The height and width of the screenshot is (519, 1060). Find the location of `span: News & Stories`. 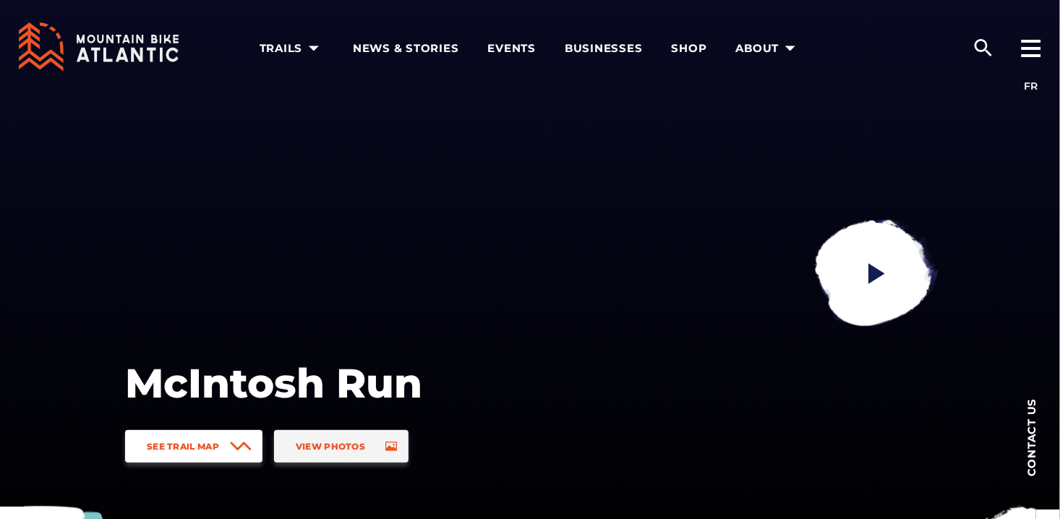

span: News & Stories is located at coordinates (406, 48).